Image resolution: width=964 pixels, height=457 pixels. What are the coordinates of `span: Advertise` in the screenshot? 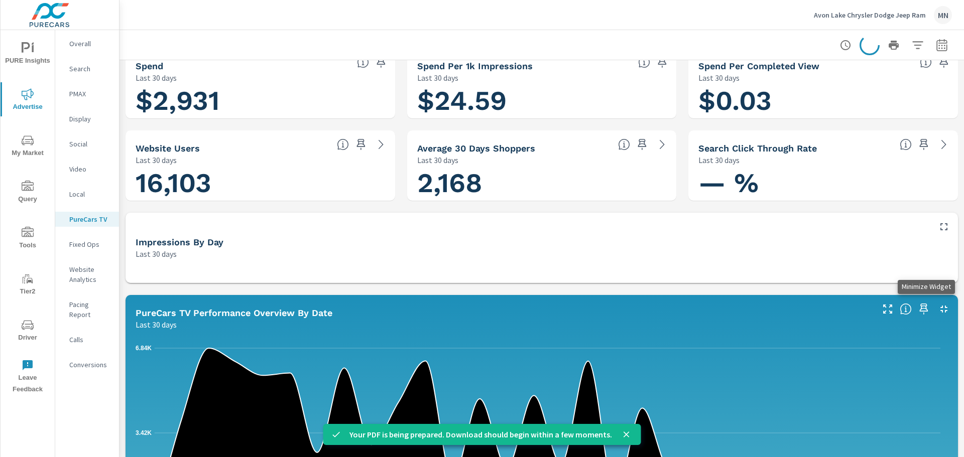 It's located at (28, 100).